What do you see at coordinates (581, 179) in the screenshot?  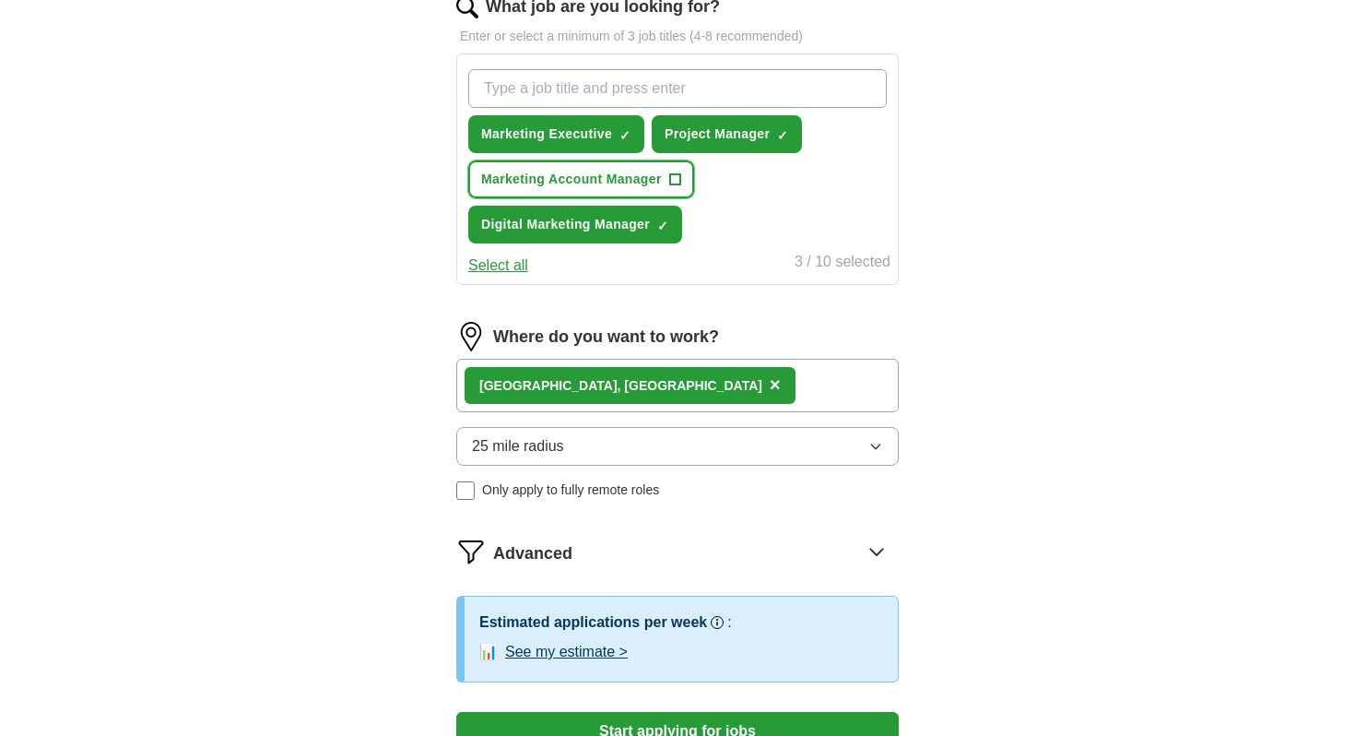 I see `button: Marketing Account Manager` at bounding box center [581, 179].